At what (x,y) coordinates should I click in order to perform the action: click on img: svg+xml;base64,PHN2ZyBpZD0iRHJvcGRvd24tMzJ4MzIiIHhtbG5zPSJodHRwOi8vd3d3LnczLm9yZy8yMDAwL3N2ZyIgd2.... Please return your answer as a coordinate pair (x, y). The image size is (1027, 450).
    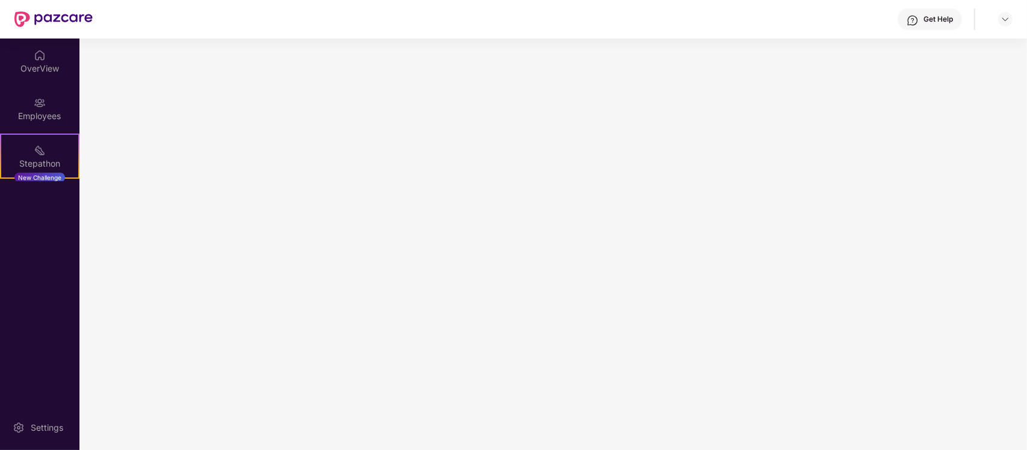
    Looking at the image, I should click on (1005, 19).